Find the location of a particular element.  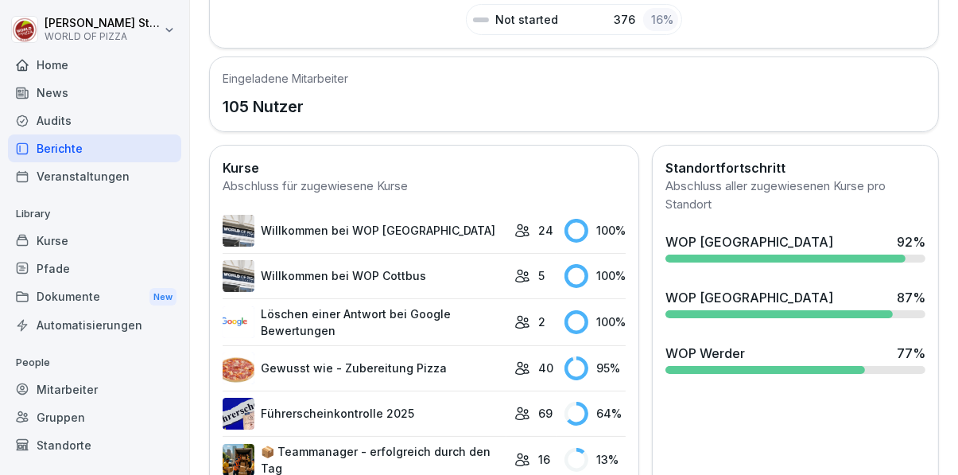

div: Veranstaltungen is located at coordinates (95, 176).